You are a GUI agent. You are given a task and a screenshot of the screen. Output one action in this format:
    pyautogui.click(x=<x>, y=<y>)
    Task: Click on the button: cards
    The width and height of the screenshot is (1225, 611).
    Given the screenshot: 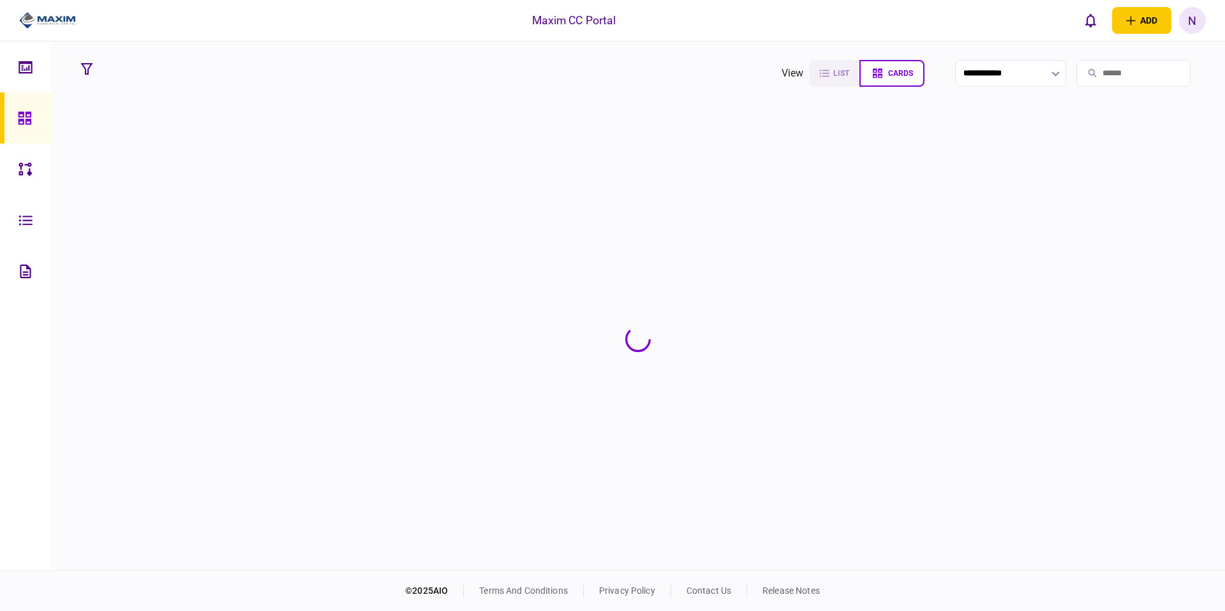 What is the action you would take?
    pyautogui.click(x=892, y=73)
    